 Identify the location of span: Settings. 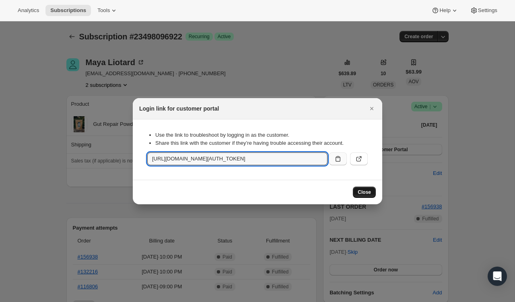
(487, 10).